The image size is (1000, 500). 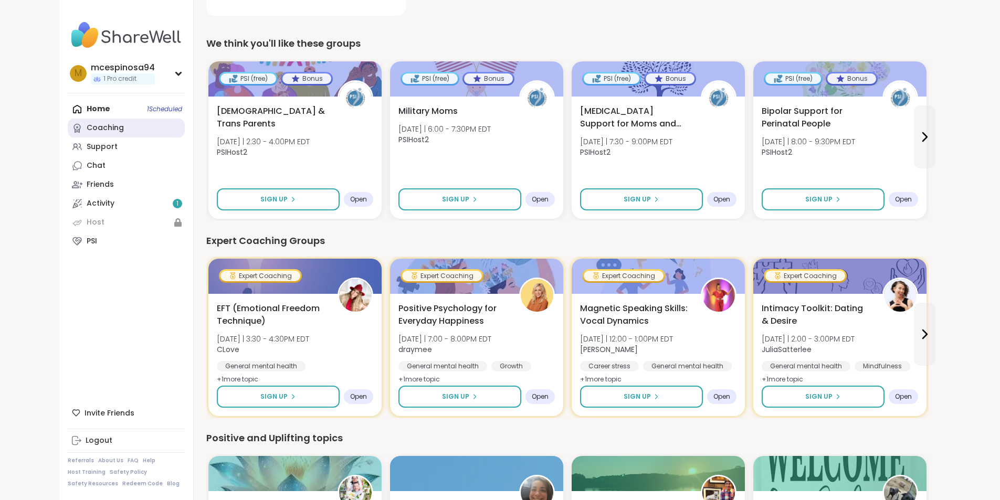 What do you see at coordinates (126, 223) in the screenshot?
I see `a: Host` at bounding box center [126, 223].